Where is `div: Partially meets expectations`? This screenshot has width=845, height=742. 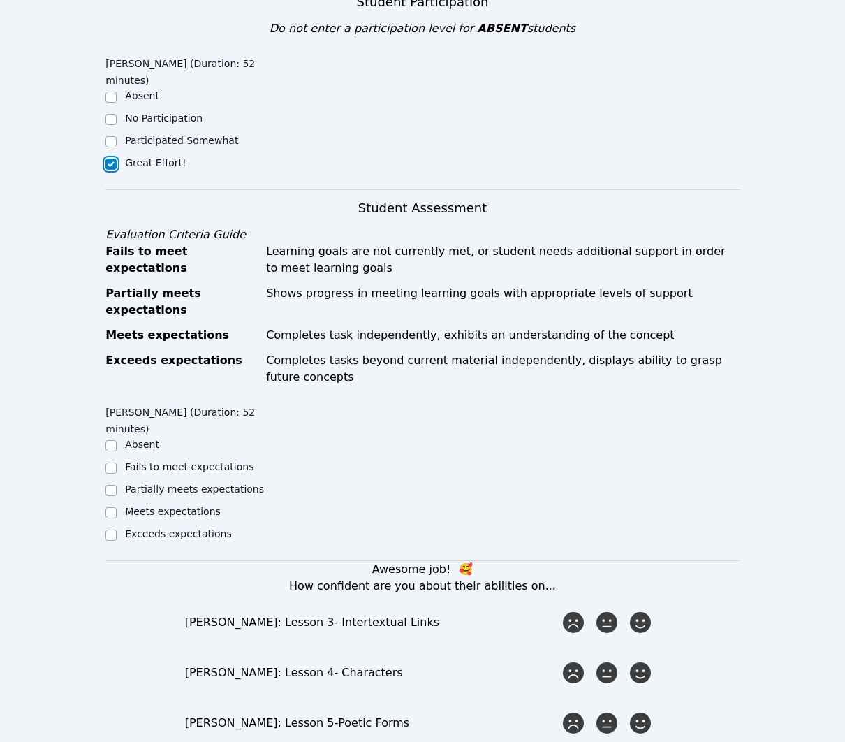 div: Partially meets expectations is located at coordinates (182, 302).